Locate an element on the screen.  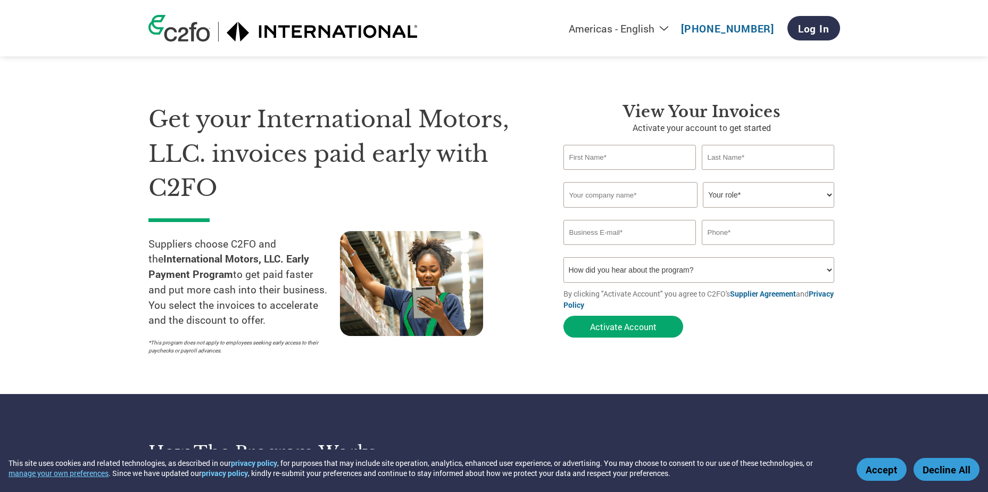
img: c2fo logo is located at coordinates (179, 28).